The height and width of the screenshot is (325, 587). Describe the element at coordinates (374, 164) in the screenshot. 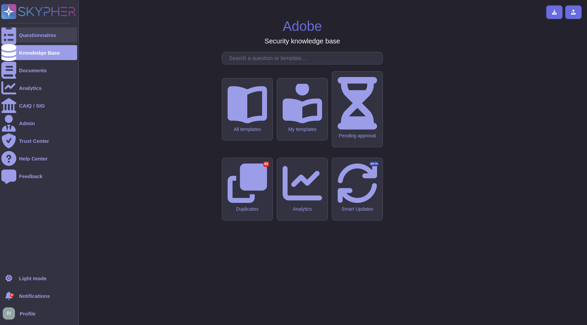

I see `div: BETA` at that location.